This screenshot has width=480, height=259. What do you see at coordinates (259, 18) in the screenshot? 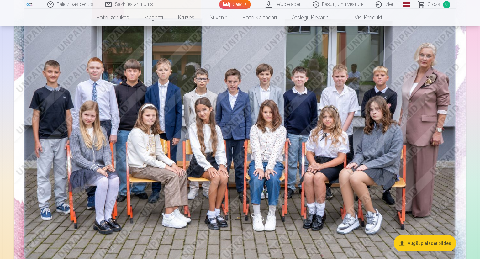
I see `a: Foto kalendāri` at bounding box center [259, 18].